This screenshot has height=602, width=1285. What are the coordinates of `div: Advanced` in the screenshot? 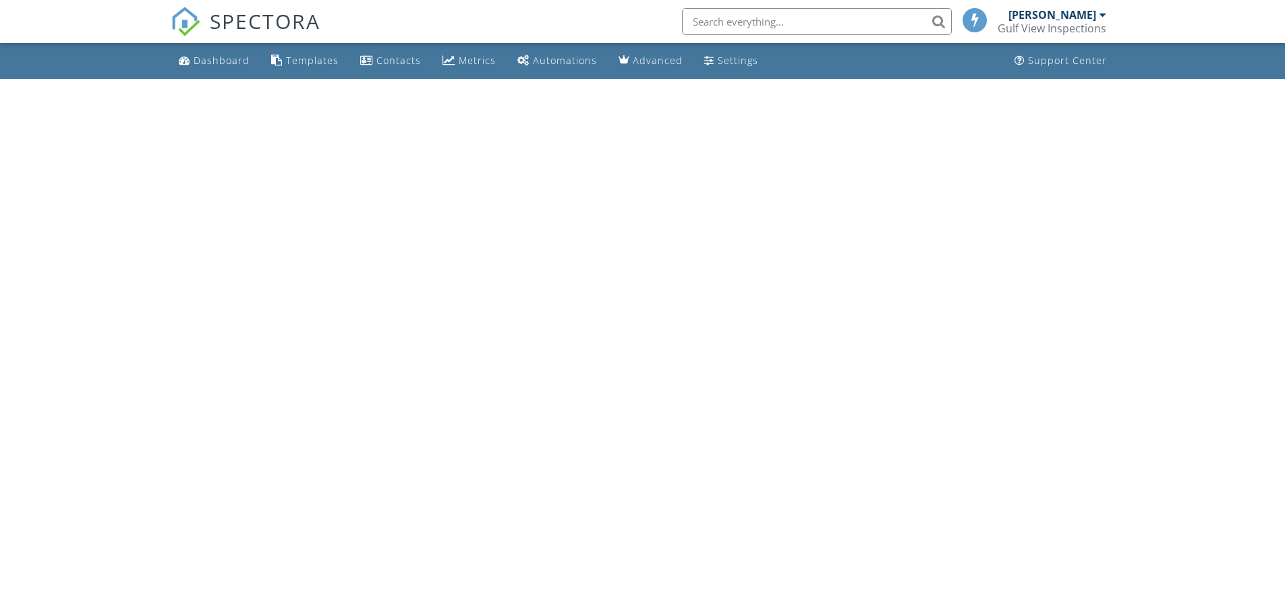 It's located at (657, 60).